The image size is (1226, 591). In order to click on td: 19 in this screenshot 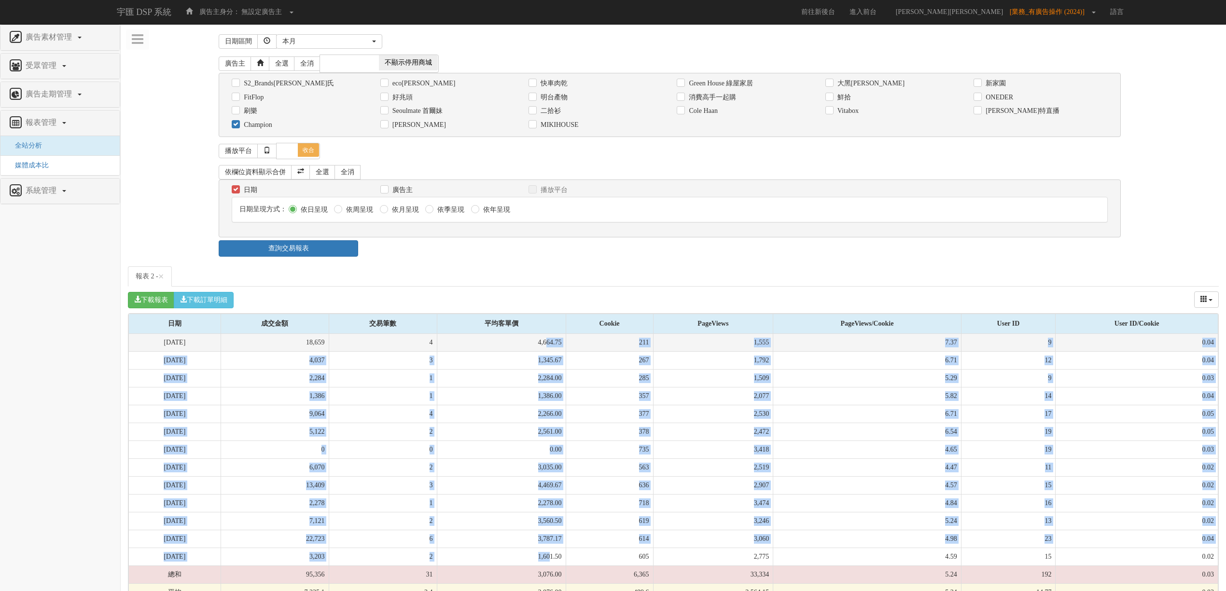, I will do `click(1008, 431)`.